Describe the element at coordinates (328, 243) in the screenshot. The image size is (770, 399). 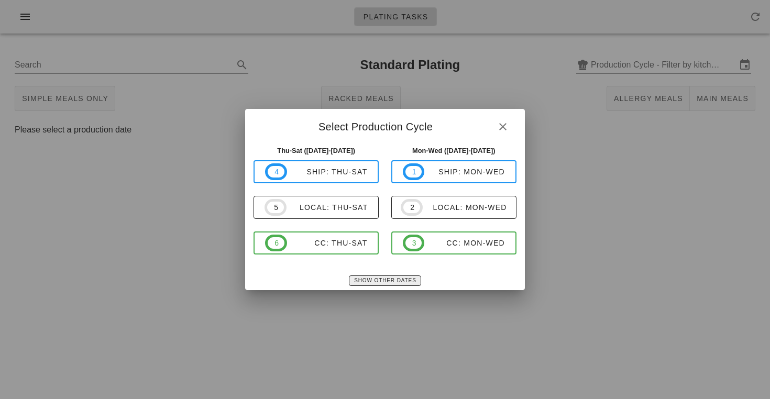
I see `div: CC: Thu-Sat` at that location.